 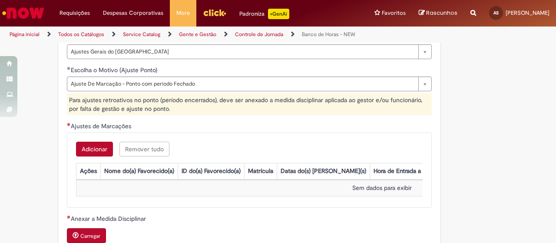 I want to click on small: Carregar, so click(x=90, y=236).